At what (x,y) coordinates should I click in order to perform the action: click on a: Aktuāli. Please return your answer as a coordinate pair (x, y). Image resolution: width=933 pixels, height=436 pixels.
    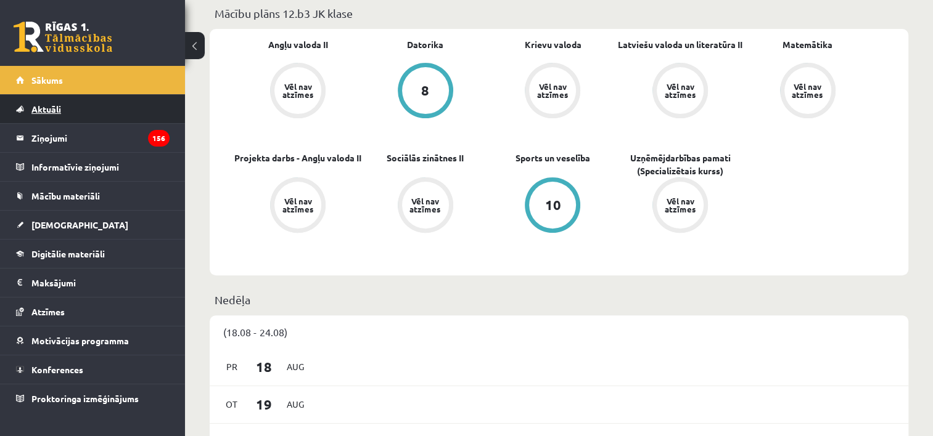
    Looking at the image, I should click on (92, 109).